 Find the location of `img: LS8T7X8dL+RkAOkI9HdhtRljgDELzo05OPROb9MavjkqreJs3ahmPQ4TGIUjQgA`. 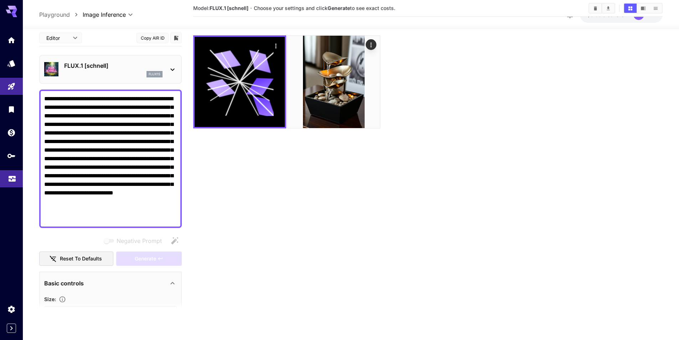

img: LS8T7X8dL+RkAOkI9HdhtRljgDELzo05OPROb9MavjkqreJs3ahmPQ4TGIUjQgA is located at coordinates (334, 82).